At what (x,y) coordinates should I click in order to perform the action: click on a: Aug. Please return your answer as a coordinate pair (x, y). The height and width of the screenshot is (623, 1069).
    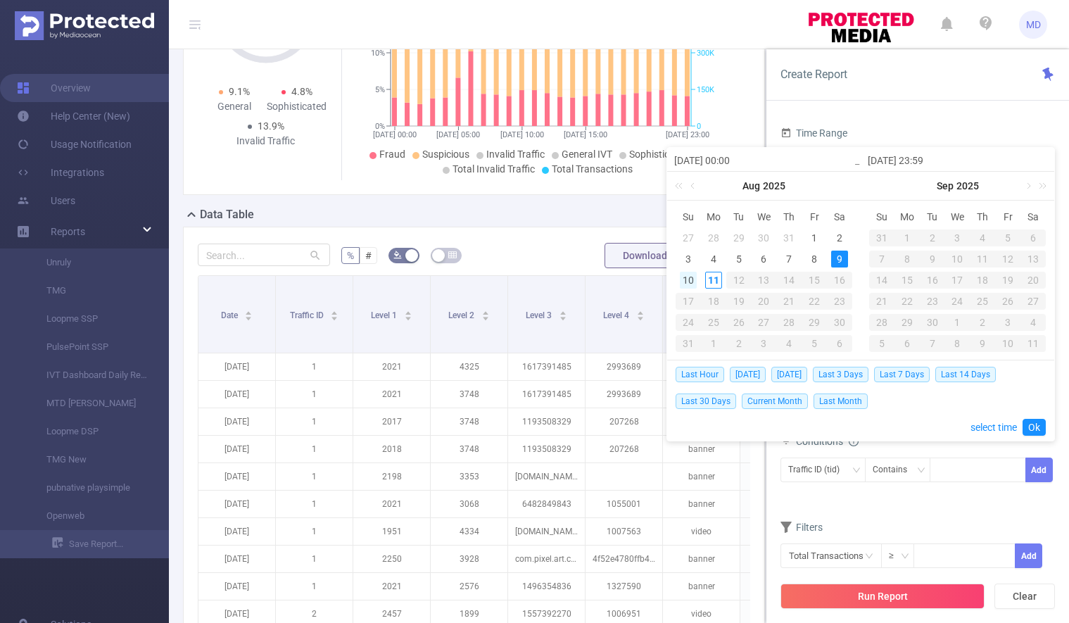
    Looking at the image, I should click on (751, 186).